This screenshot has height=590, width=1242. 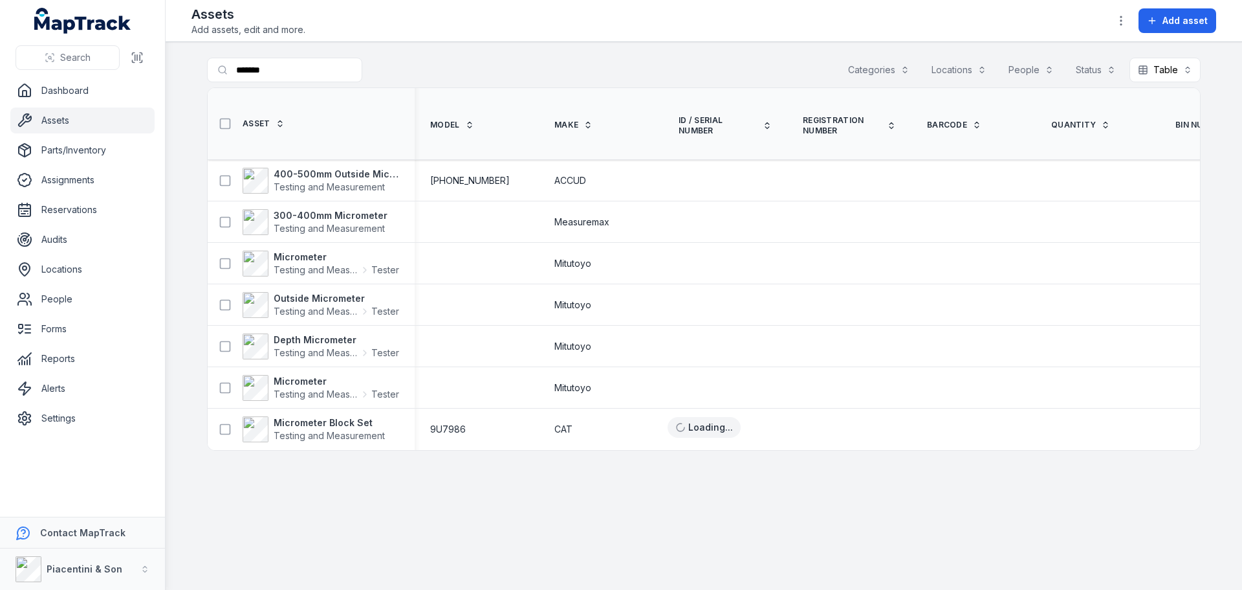 I want to click on button: Categories, so click(x=879, y=70).